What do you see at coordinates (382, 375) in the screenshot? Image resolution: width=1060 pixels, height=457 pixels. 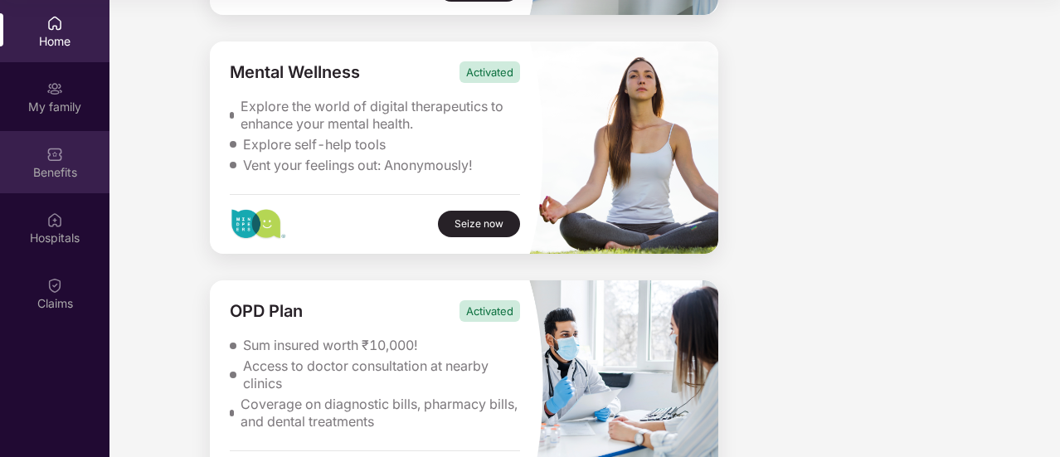 I see `div: Access to doctor consultation at nearby clinics` at bounding box center [382, 375].